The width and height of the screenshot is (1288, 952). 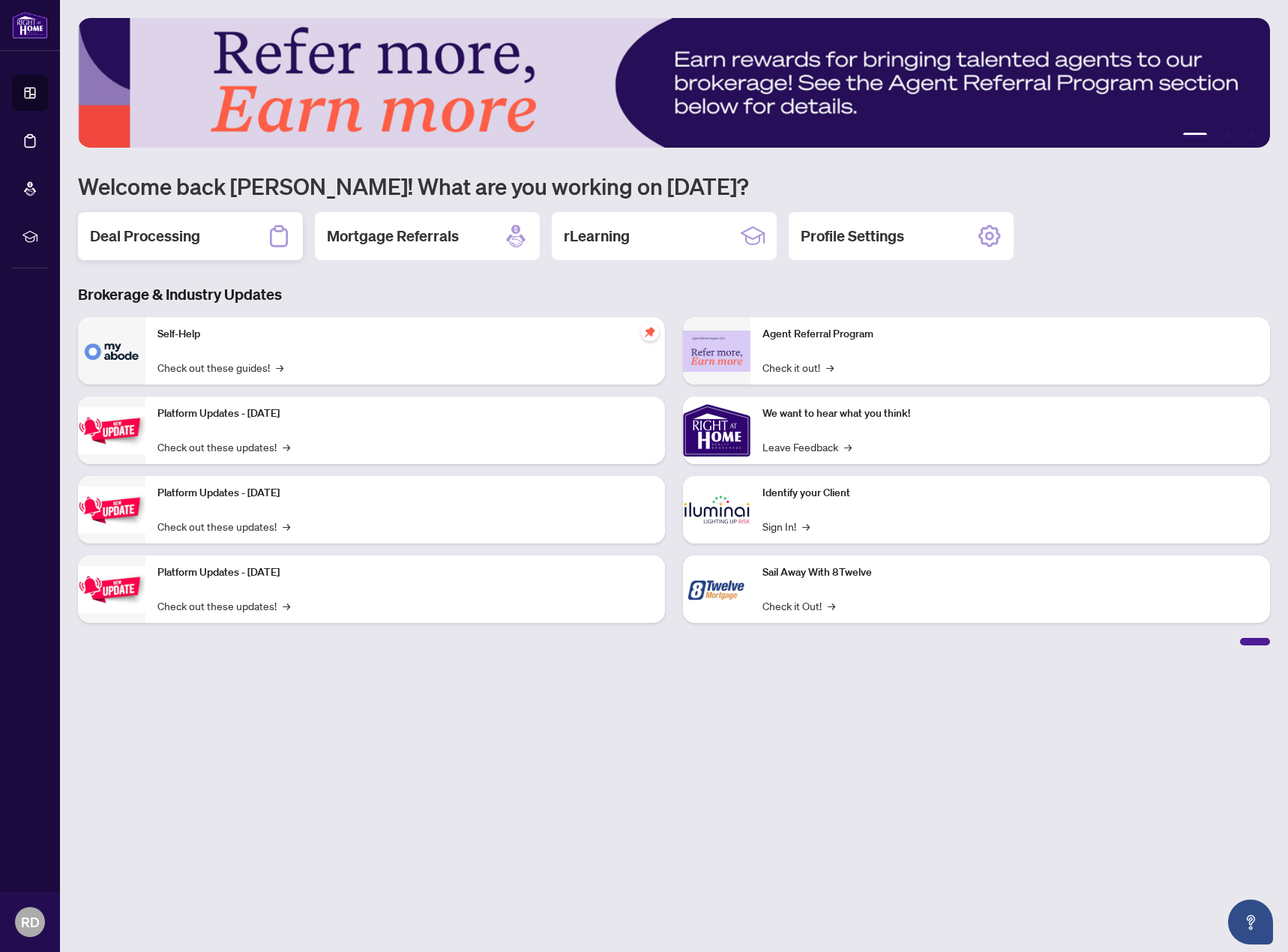 What do you see at coordinates (597, 236) in the screenshot?
I see `h2: rLearning` at bounding box center [597, 236].